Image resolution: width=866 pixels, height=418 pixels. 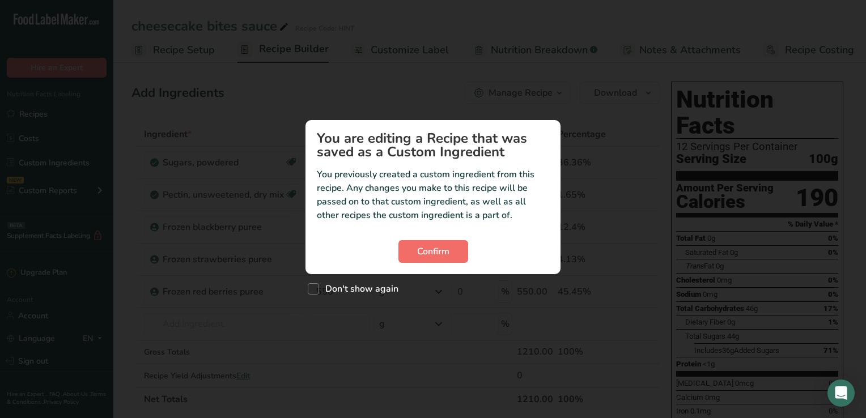 What do you see at coordinates (359, 289) in the screenshot?
I see `span: Don't show again` at bounding box center [359, 289].